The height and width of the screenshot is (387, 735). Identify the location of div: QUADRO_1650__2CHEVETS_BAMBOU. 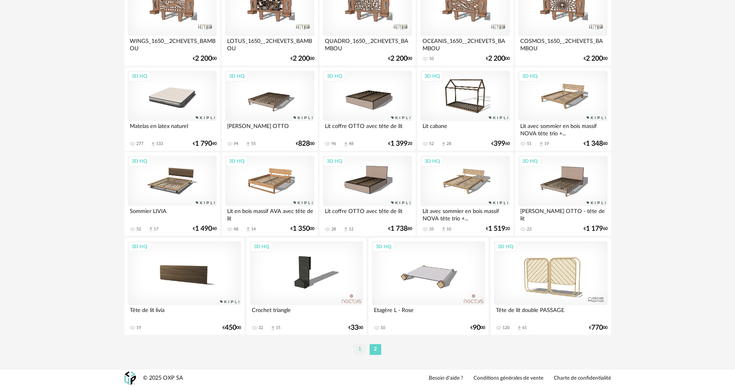
(367, 44).